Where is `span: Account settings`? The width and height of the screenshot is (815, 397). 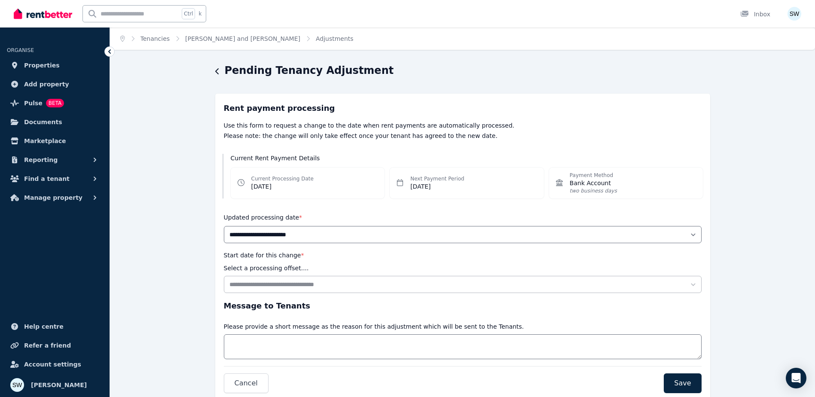
span: Account settings is located at coordinates (52, 364).